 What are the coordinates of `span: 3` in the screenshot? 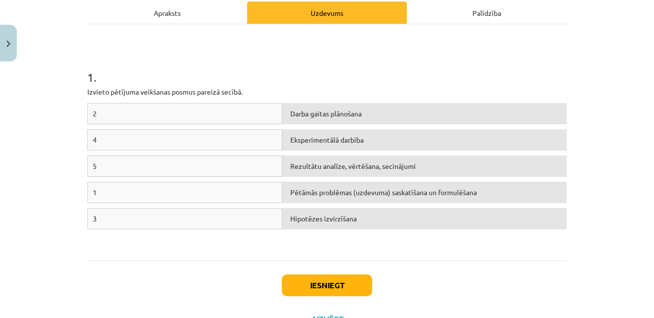 It's located at (95, 219).